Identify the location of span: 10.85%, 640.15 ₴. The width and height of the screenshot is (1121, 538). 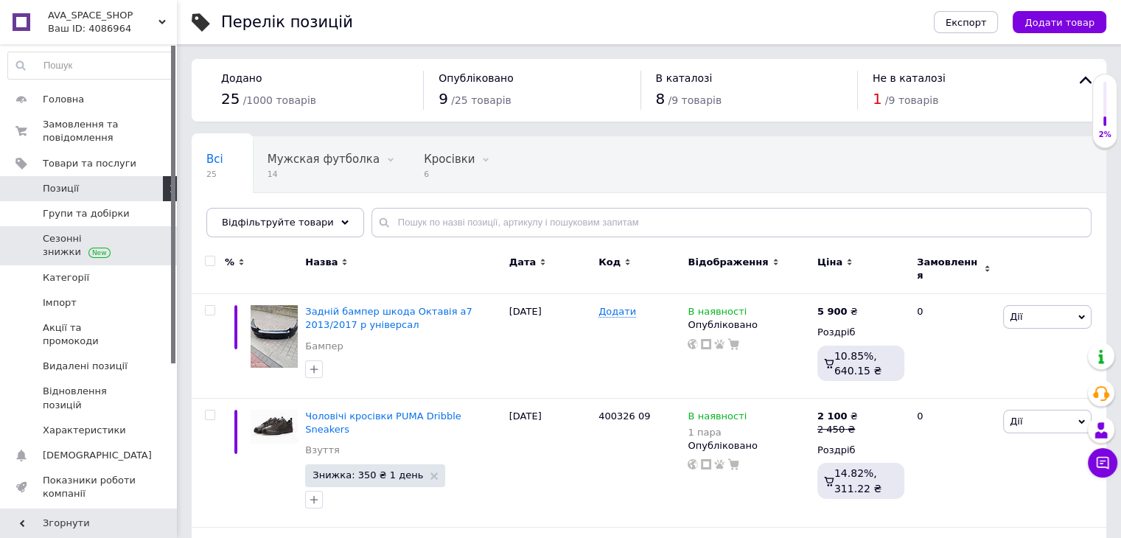
(858, 363).